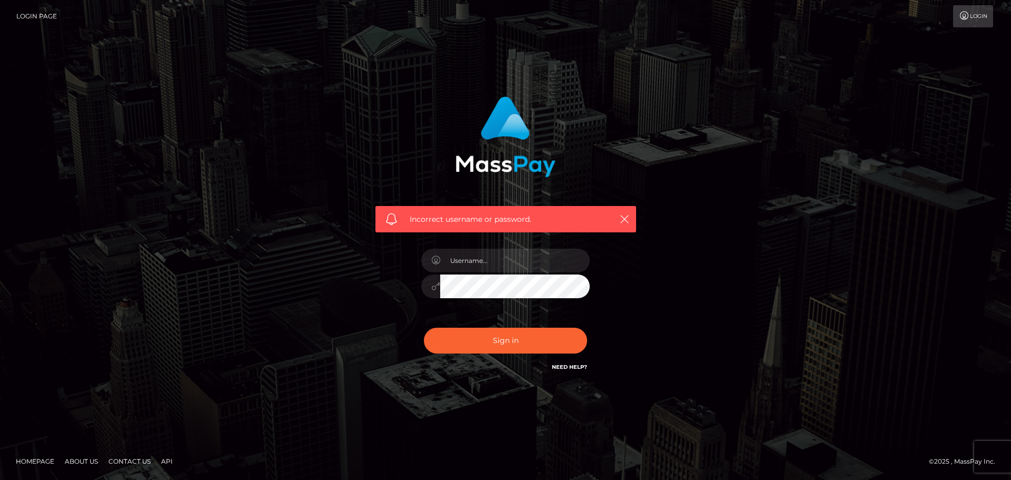 The width and height of the screenshot is (1011, 480). What do you see at coordinates (130, 461) in the screenshot?
I see `a: Contact Us` at bounding box center [130, 461].